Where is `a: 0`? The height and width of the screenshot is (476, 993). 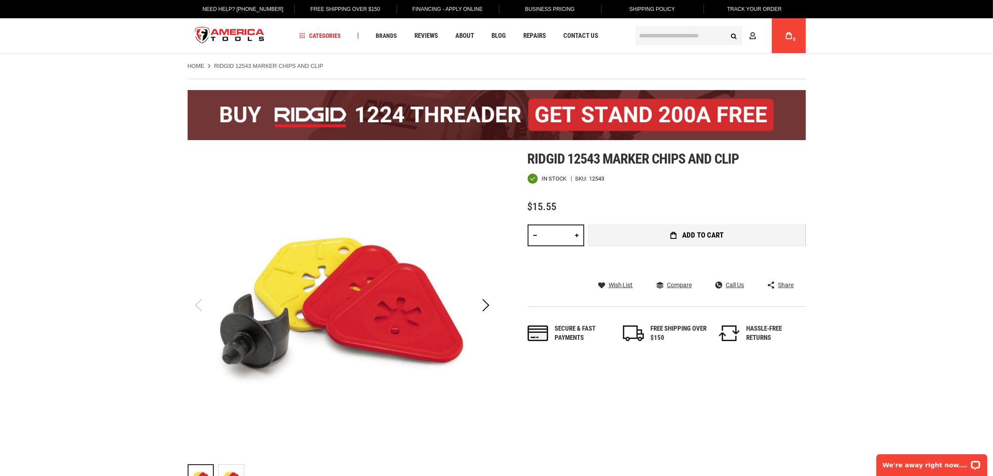 a: 0 is located at coordinates (789, 36).